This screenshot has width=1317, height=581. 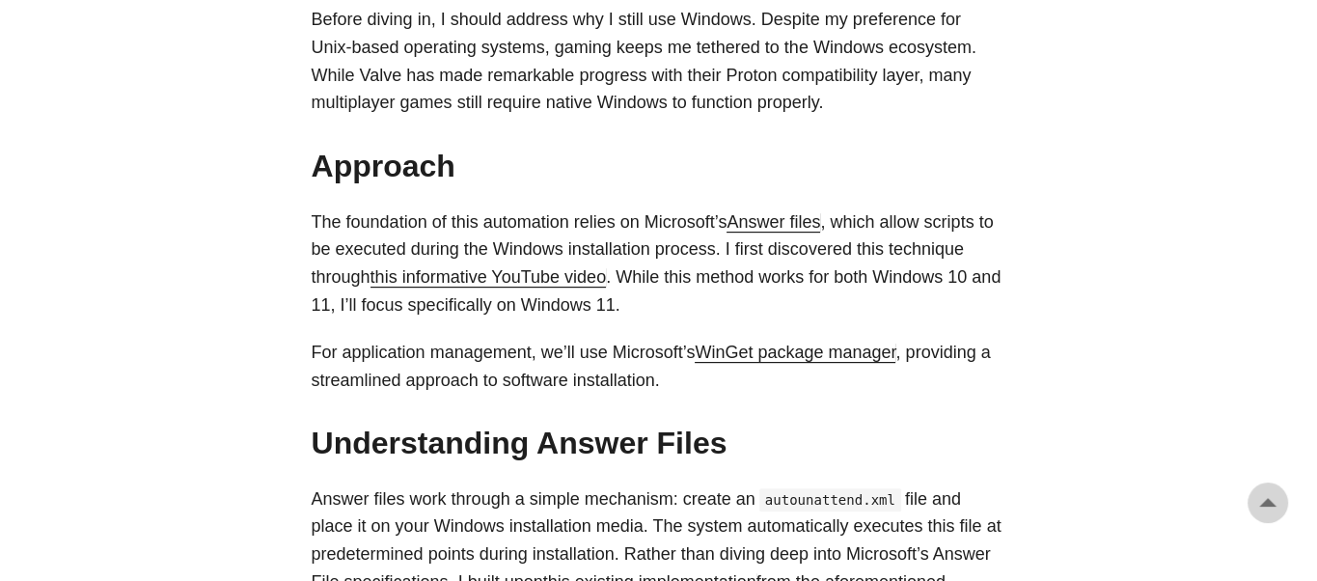 I want to click on p: Before diving in, I should address why I still use Windows. Despite my preference for Unix-based ..., so click(x=659, y=61).